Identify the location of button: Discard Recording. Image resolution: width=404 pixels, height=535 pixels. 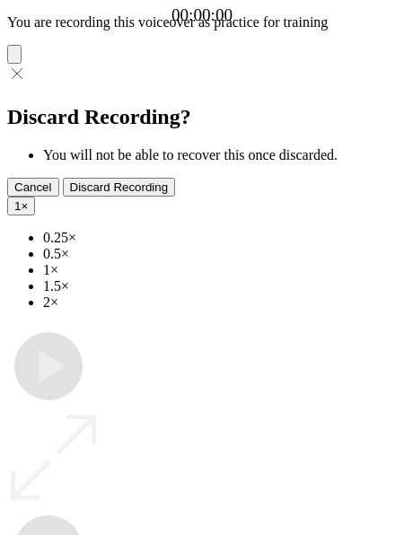
(119, 187).